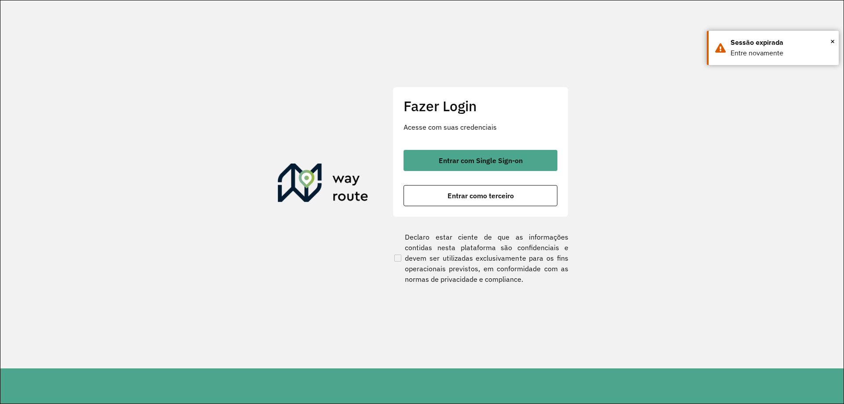 This screenshot has height=404, width=844. Describe the element at coordinates (481, 127) in the screenshot. I see `p: Acesse com suas credenciais` at that location.